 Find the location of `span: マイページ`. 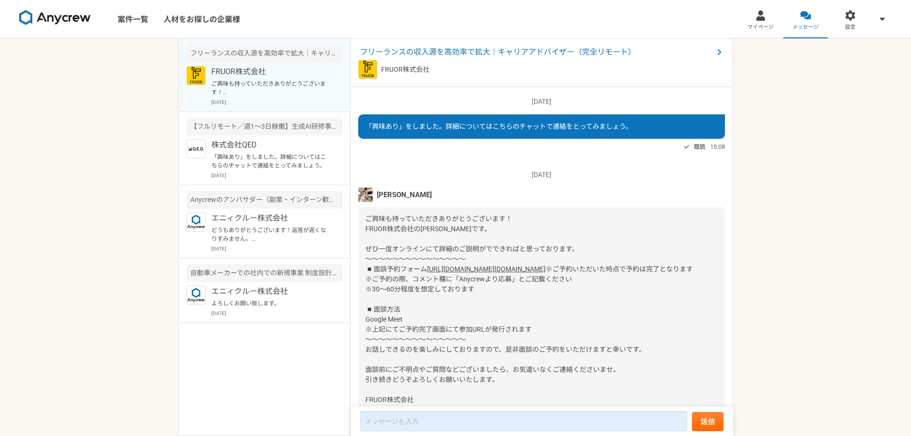

span: マイページ is located at coordinates (760, 27).